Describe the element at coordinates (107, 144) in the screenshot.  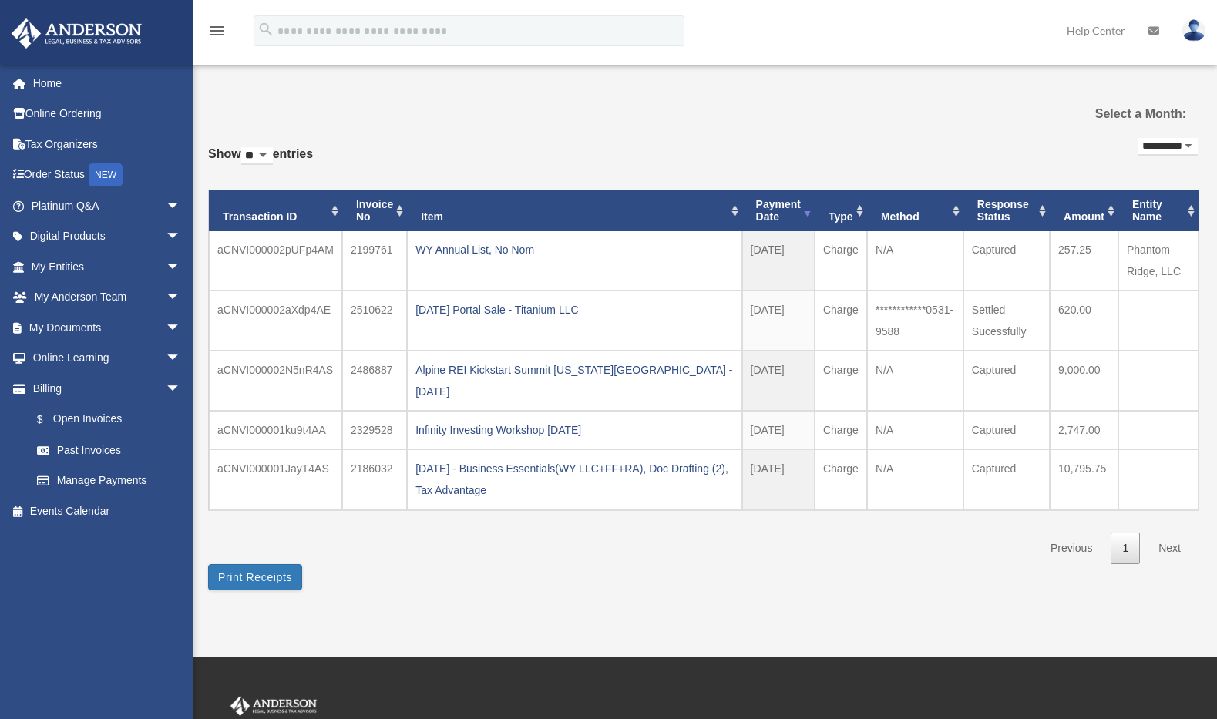
I see `a: Tax Organizers` at that location.